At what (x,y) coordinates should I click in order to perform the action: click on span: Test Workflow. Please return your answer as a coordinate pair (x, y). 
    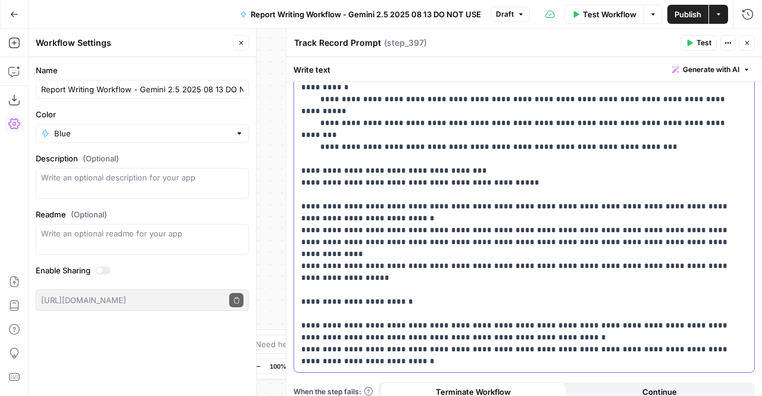
    Looking at the image, I should click on (609, 14).